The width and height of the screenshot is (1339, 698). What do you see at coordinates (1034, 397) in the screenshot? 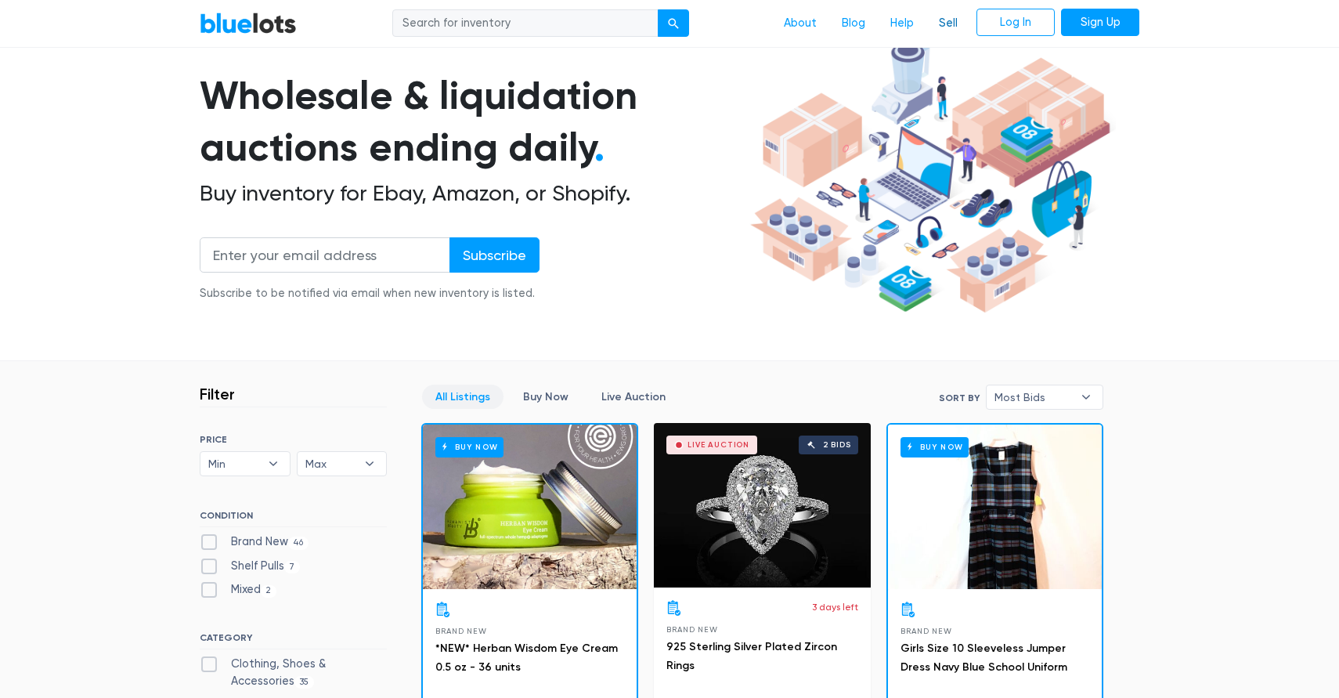
I see `span: Most Bids` at bounding box center [1034, 397].